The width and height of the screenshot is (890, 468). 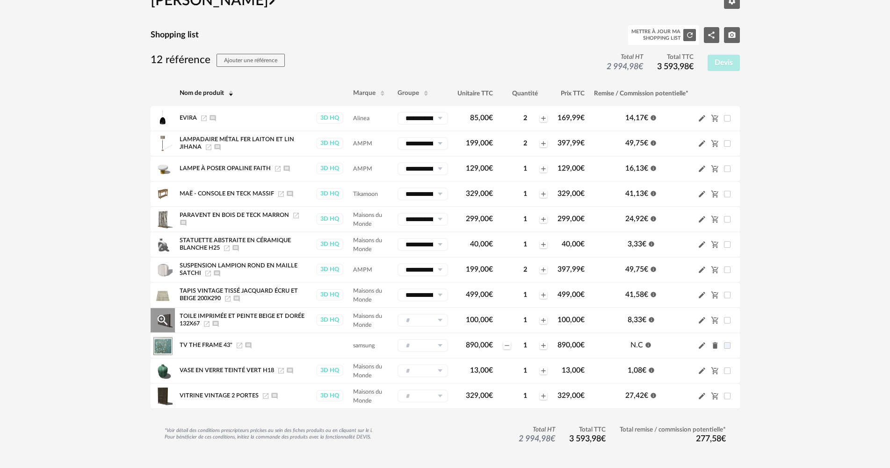 What do you see at coordinates (525, 270) in the screenshot?
I see `div: 2` at bounding box center [525, 270].